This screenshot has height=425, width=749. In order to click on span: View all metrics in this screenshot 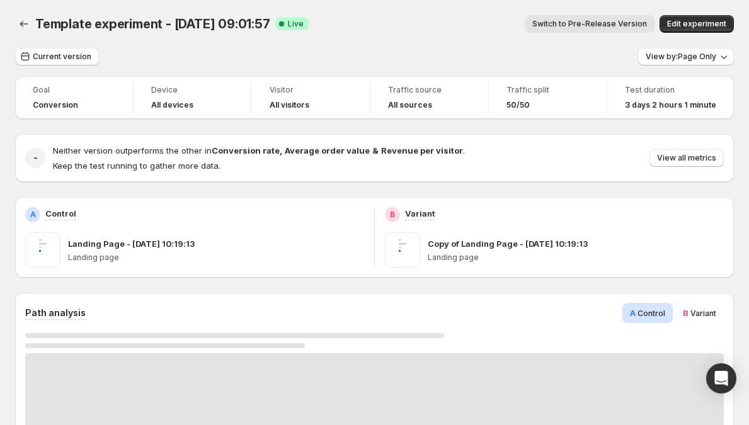, I will do `click(687, 158)`.